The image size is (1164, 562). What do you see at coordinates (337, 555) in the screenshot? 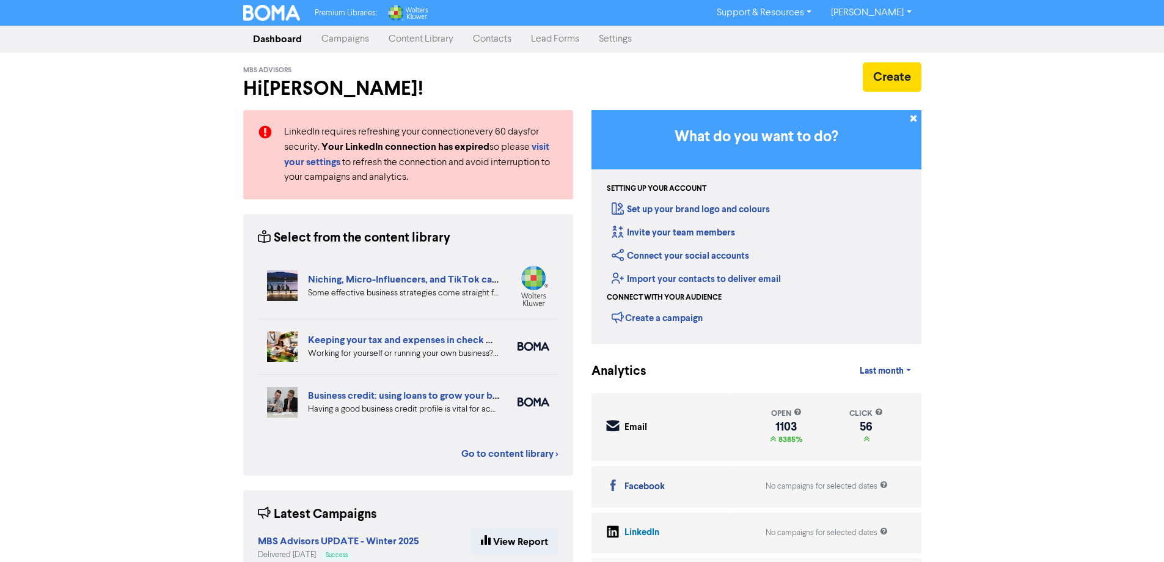
I see `span: Success` at bounding box center [337, 555].